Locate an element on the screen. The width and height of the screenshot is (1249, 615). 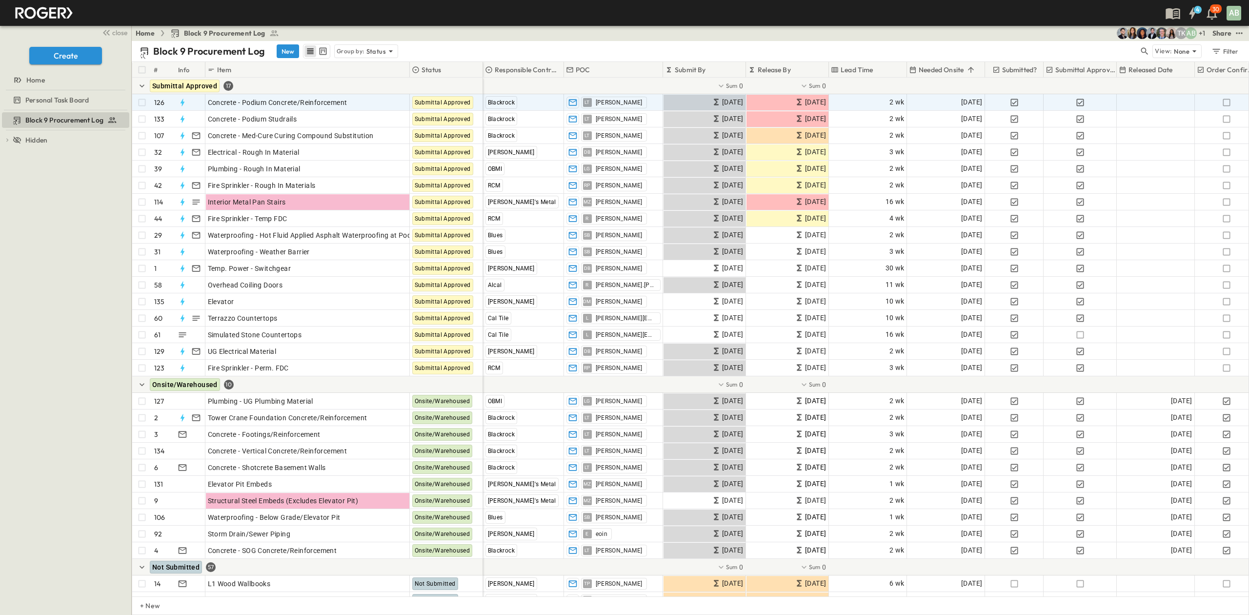
p: 114 is located at coordinates (159, 202).